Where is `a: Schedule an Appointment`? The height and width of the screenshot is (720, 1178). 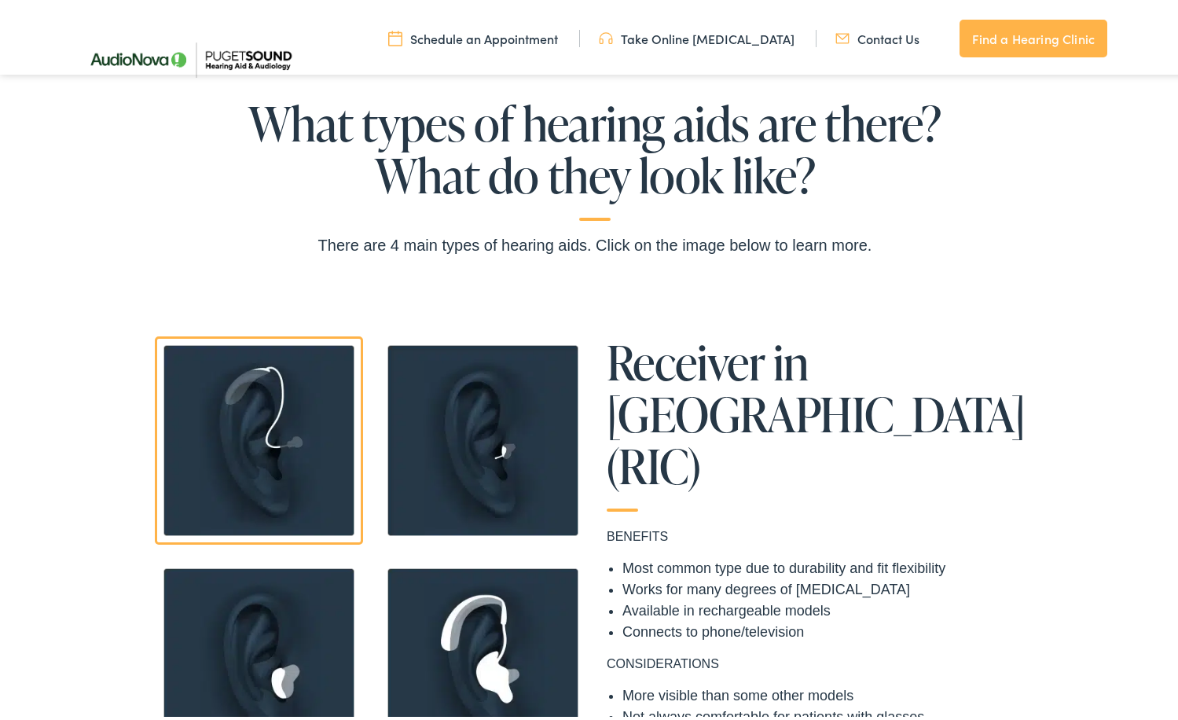
a: Schedule an Appointment is located at coordinates (473, 35).